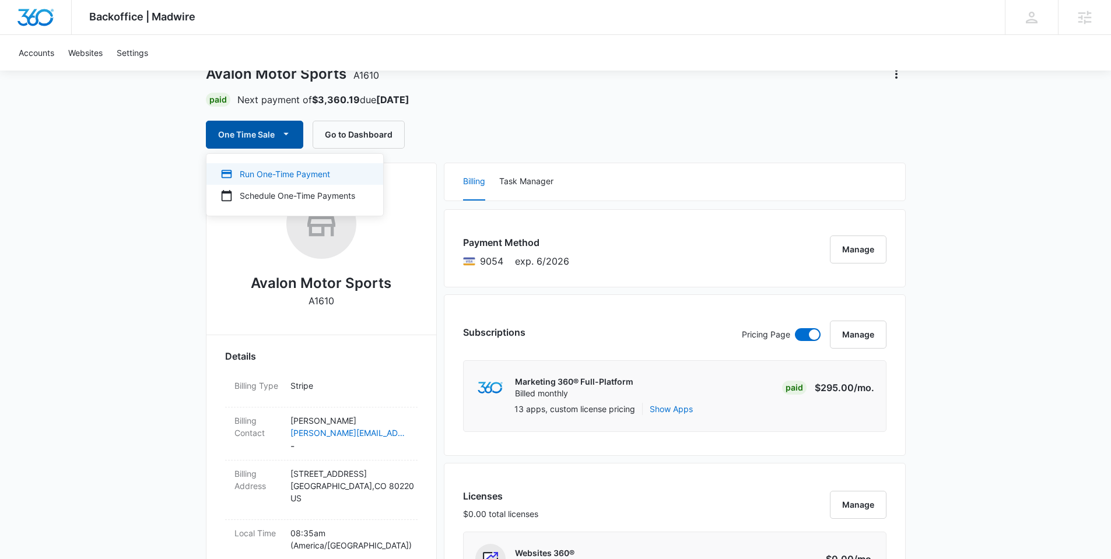 Image resolution: width=1111 pixels, height=559 pixels. What do you see at coordinates (36, 52) in the screenshot?
I see `a: Accounts` at bounding box center [36, 52].